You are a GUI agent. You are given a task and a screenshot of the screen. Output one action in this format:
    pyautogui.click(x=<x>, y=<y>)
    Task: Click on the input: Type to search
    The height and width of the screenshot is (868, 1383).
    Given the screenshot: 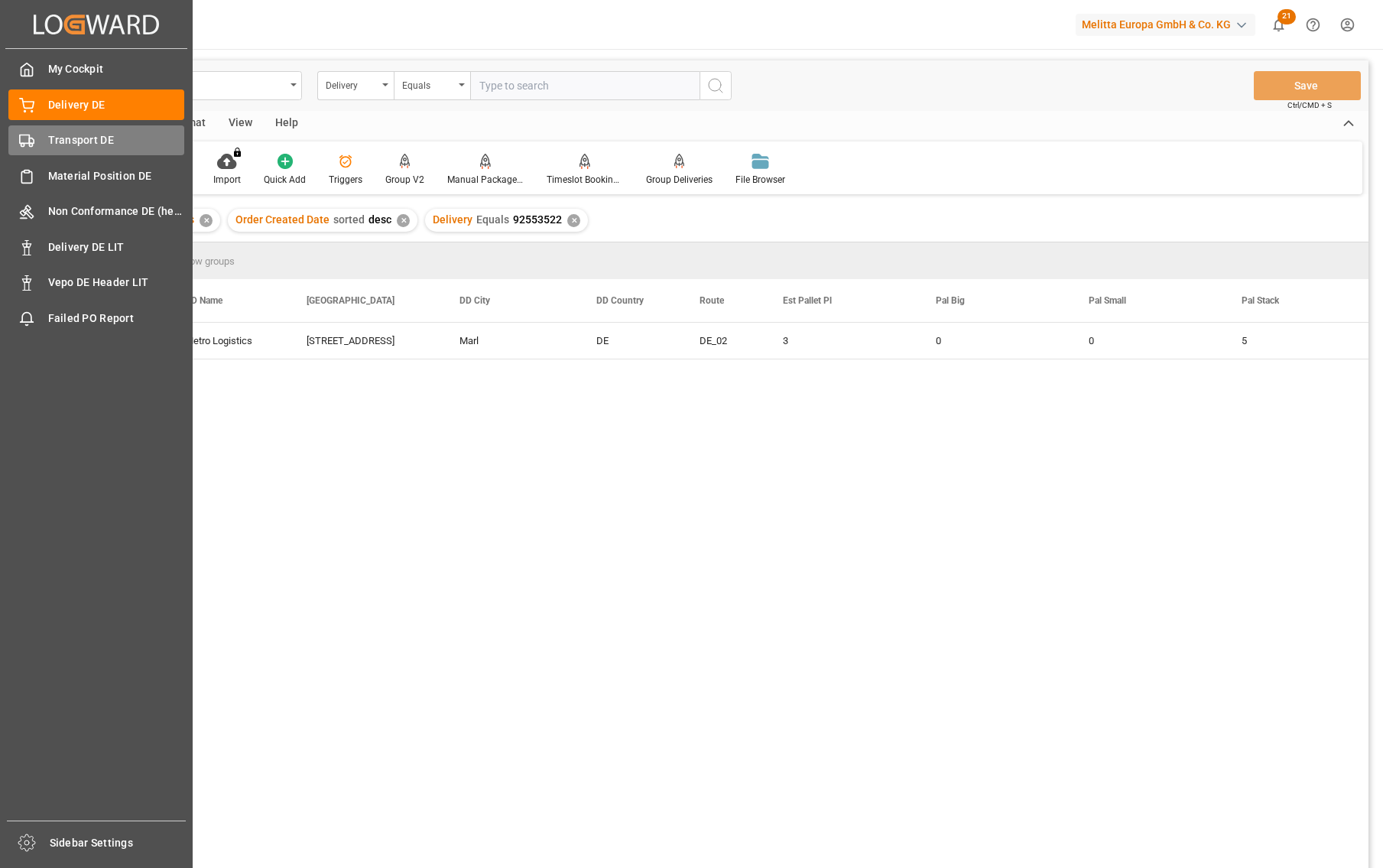 What is the action you would take?
    pyautogui.click(x=585, y=86)
    